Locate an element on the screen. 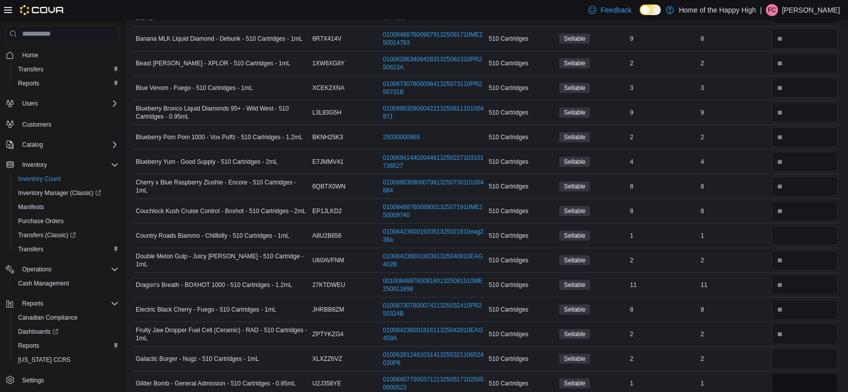 This screenshot has height=392, width=848. a: 0100840773003712132505171025050000523 is located at coordinates (434, 384).